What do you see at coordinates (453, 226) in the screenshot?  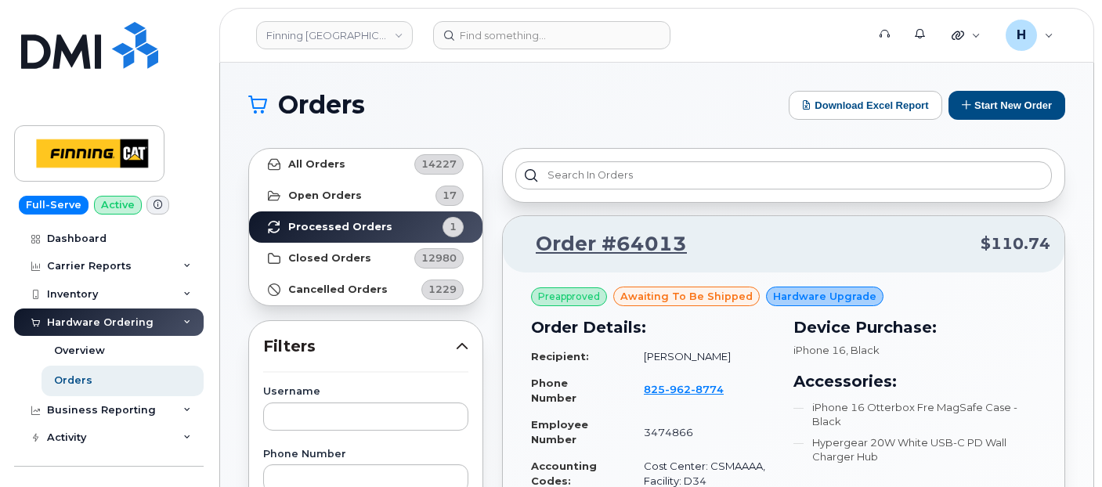 I see `span: 1` at bounding box center [453, 226].